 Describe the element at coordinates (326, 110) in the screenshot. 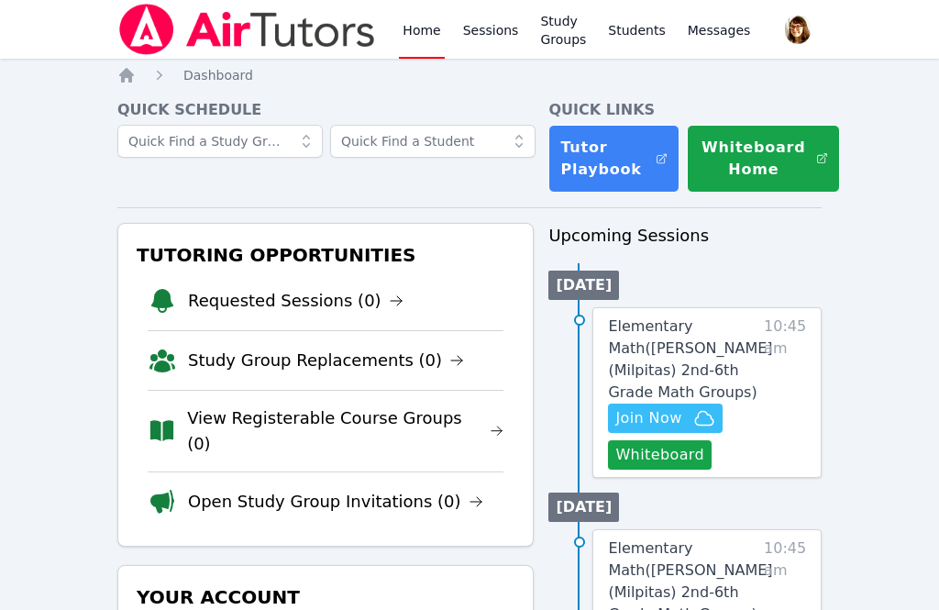

I see `h4: Quick Schedule` at that location.